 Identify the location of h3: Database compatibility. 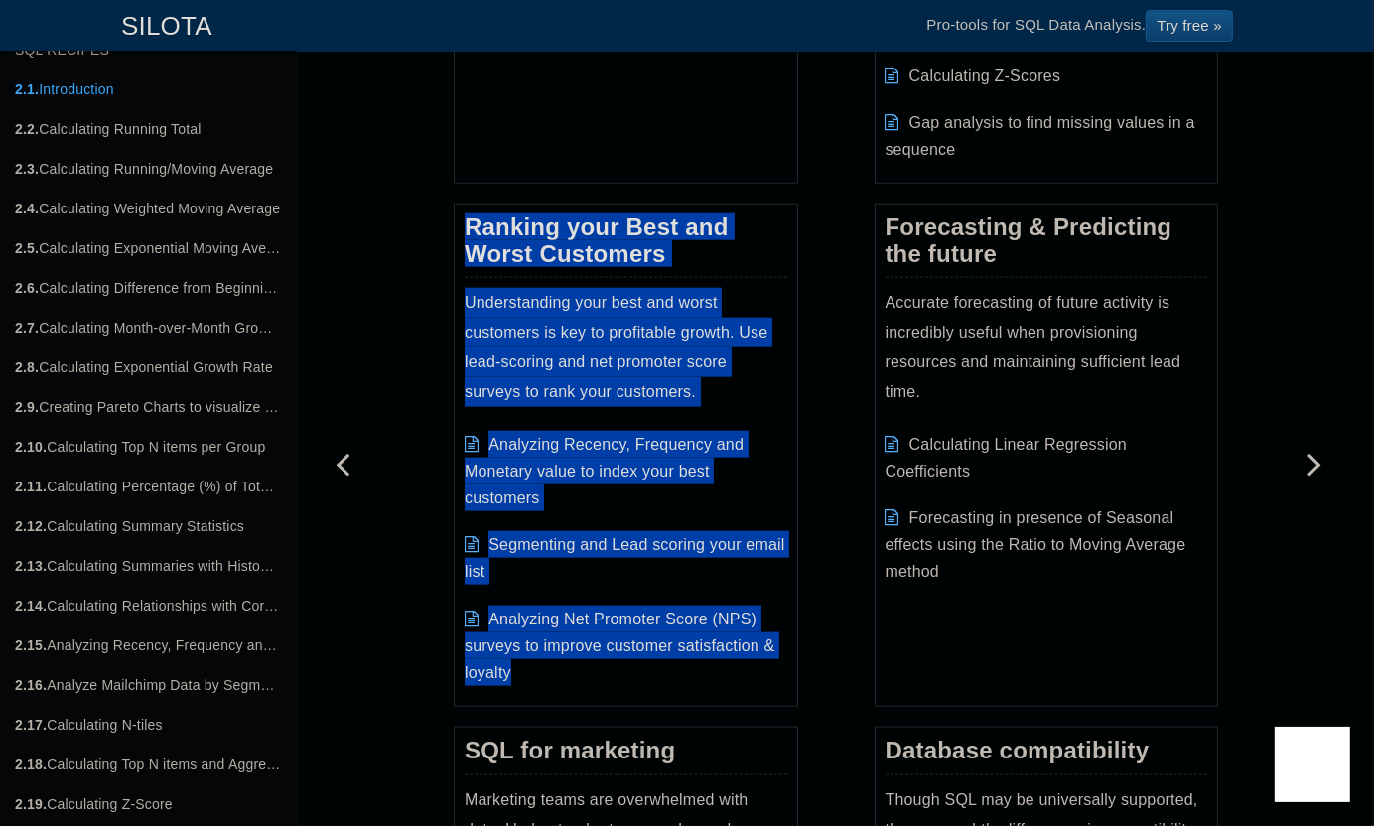
(1047, 756).